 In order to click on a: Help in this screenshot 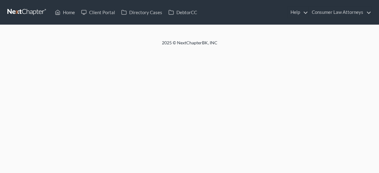, I will do `click(298, 12)`.